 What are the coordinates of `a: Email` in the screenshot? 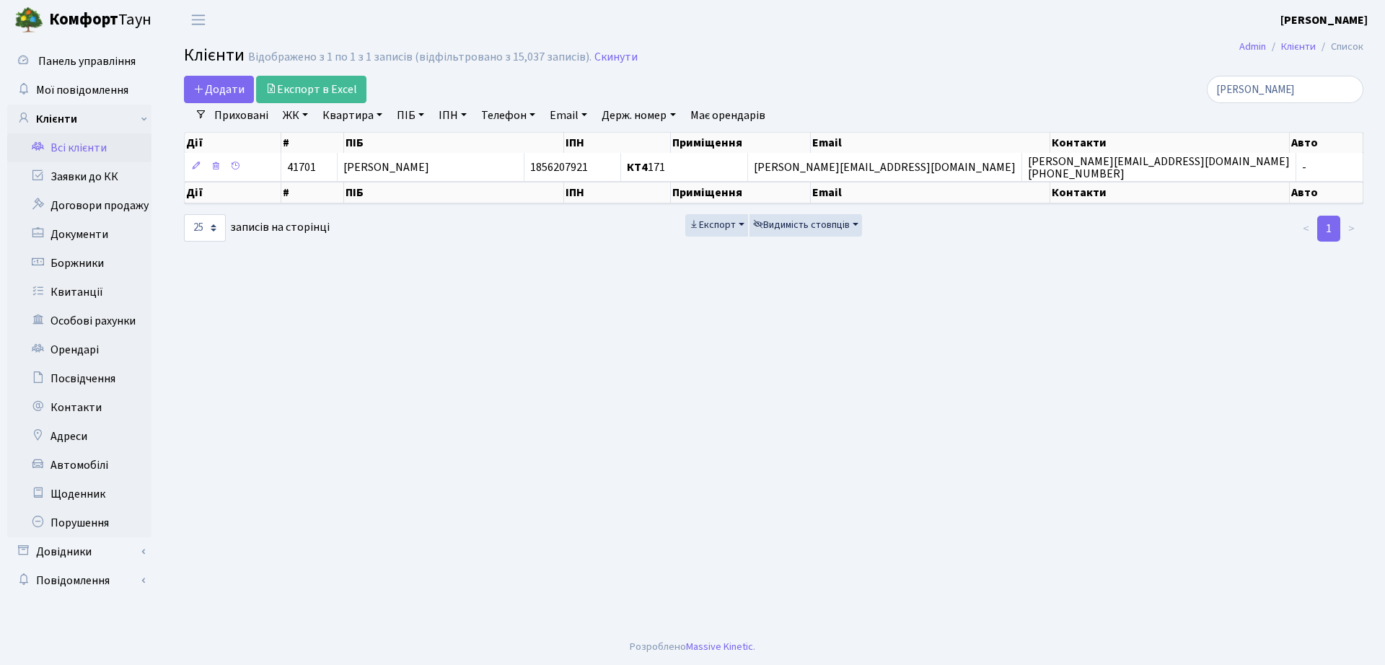 It's located at (568, 115).